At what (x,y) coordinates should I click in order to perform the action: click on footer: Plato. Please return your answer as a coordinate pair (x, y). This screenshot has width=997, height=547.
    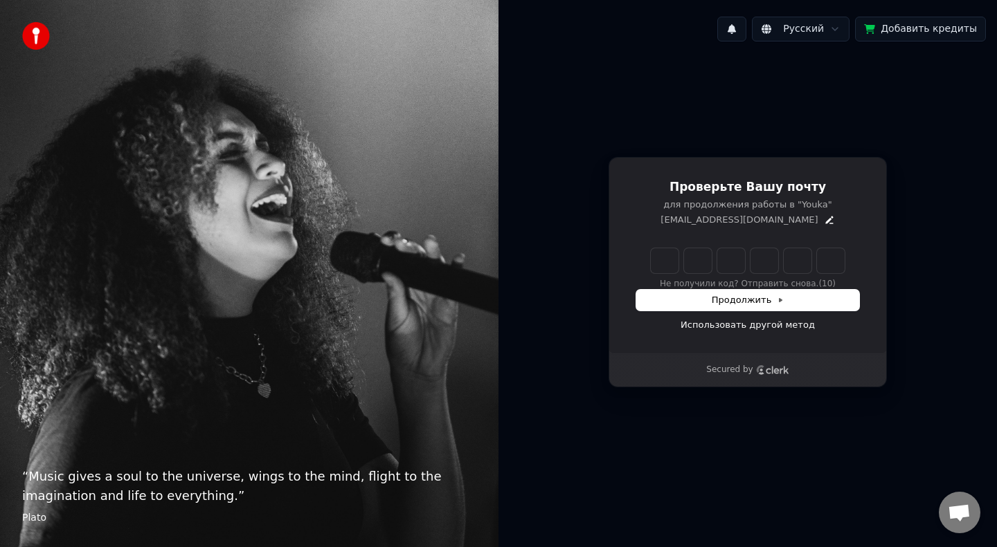
    Looking at the image, I should click on (249, 518).